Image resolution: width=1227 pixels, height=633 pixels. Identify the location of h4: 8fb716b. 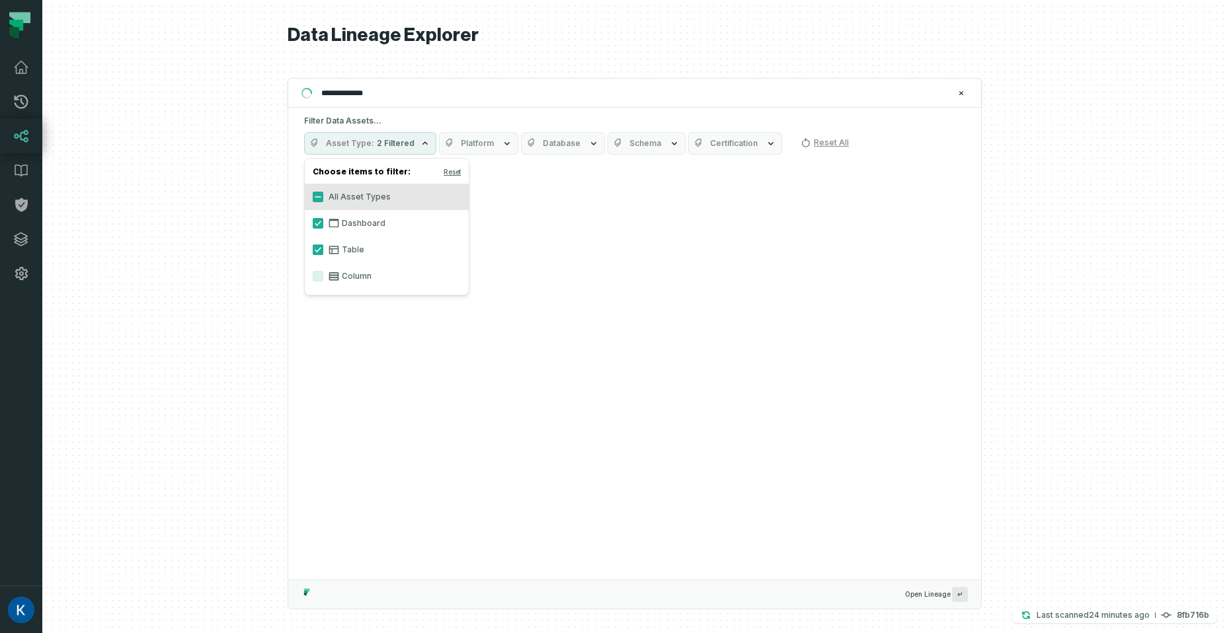
(1193, 616).